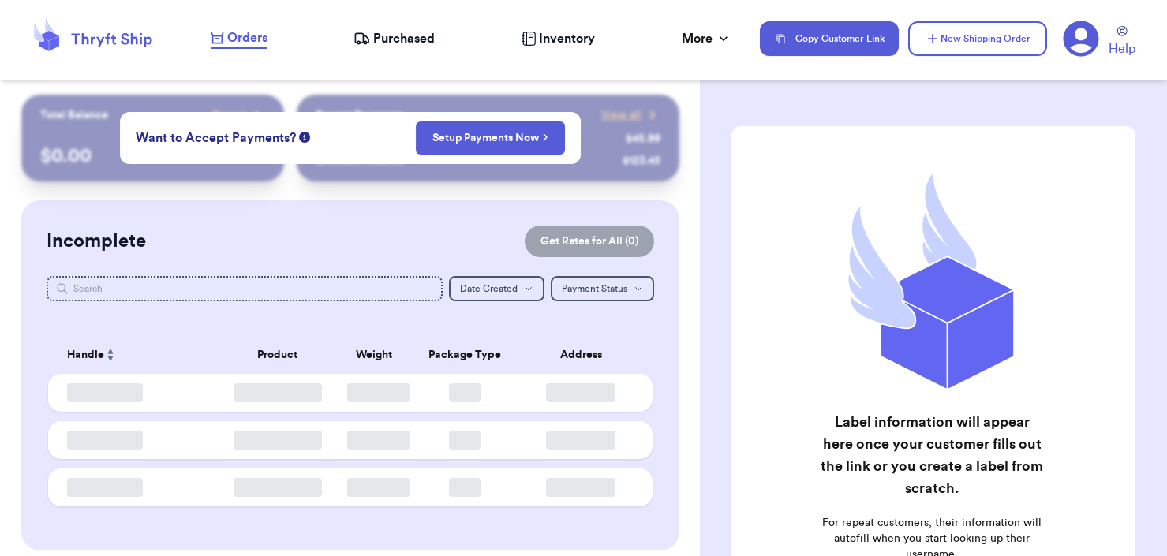 The height and width of the screenshot is (556, 1167). Describe the element at coordinates (374, 355) in the screenshot. I see `th: Weight` at that location.